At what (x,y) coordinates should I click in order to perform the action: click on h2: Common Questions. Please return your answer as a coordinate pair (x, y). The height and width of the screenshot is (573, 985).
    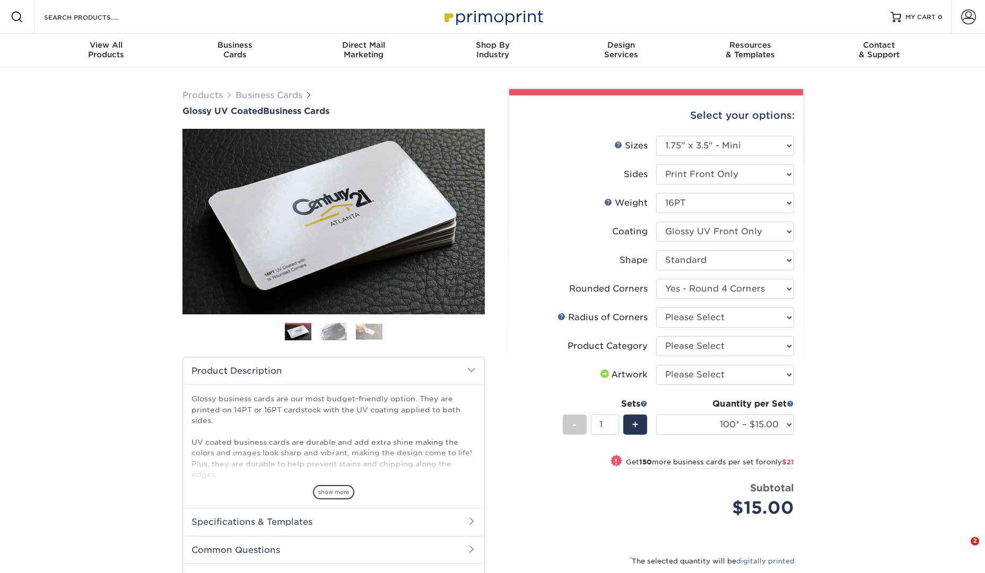
    Looking at the image, I should click on (334, 550).